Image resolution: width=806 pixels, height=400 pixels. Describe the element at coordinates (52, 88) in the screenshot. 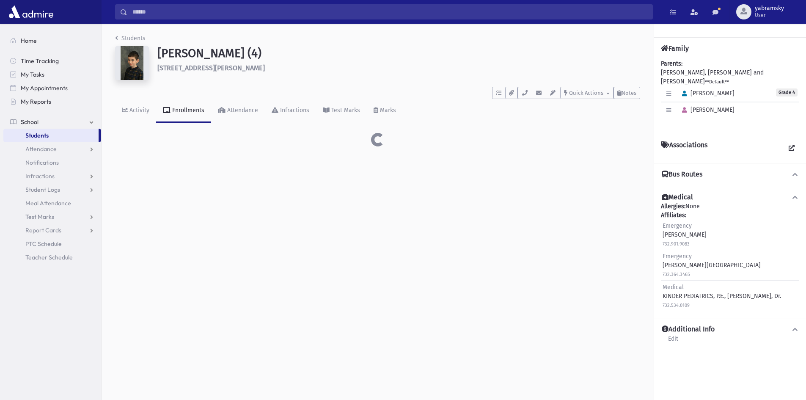

I see `a: My Appointments` at that location.